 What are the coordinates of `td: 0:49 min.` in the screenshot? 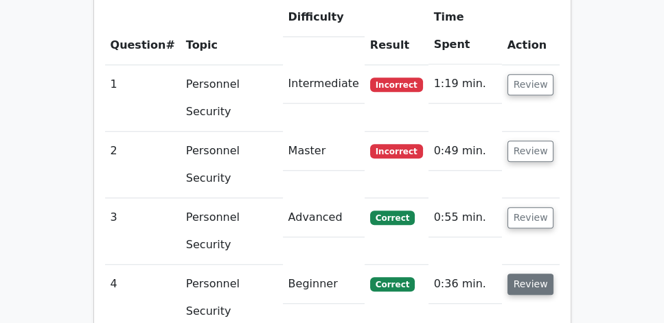 It's located at (465, 151).